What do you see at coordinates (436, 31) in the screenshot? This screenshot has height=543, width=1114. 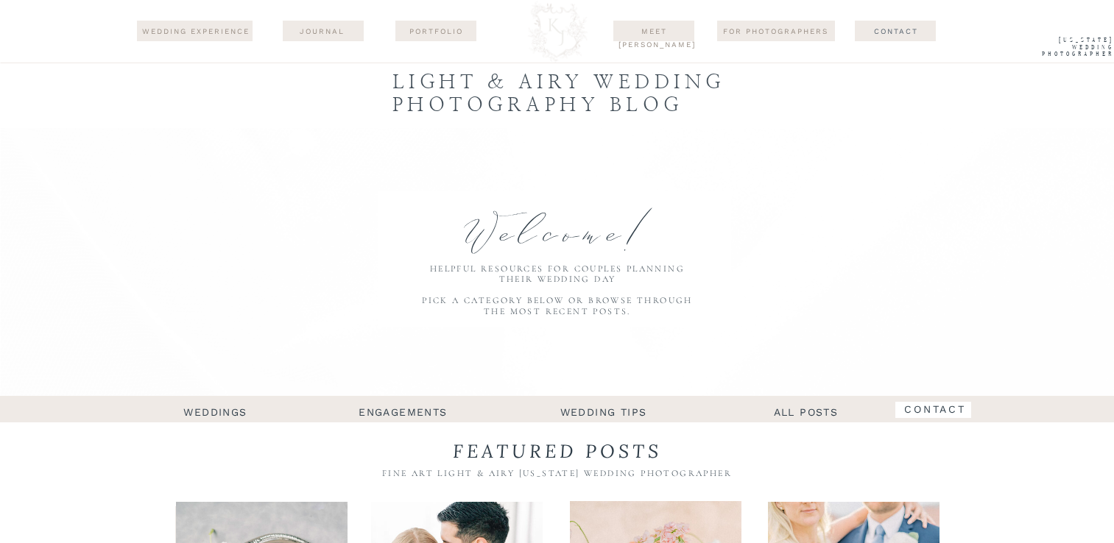 I see `a: Portfolio` at bounding box center [436, 31].